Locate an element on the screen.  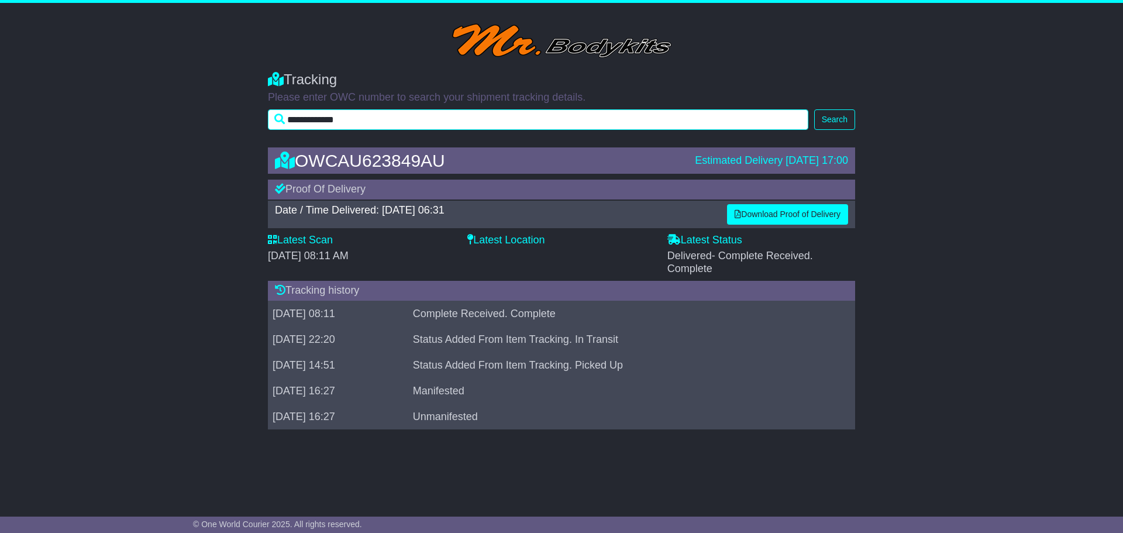
div: Proof Of Delivery is located at coordinates (562, 190).